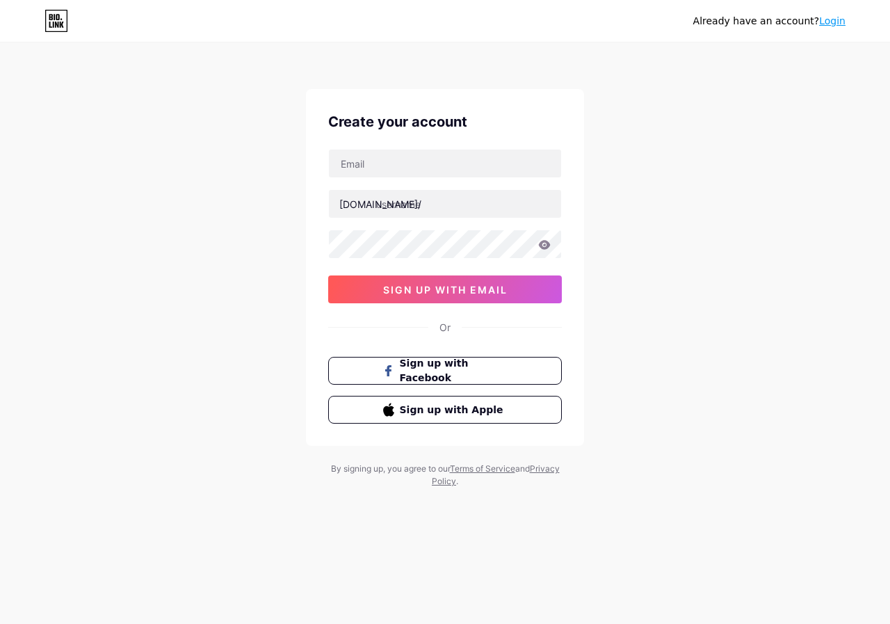  Describe the element at coordinates (453, 410) in the screenshot. I see `span: Sign up with Apple` at that location.